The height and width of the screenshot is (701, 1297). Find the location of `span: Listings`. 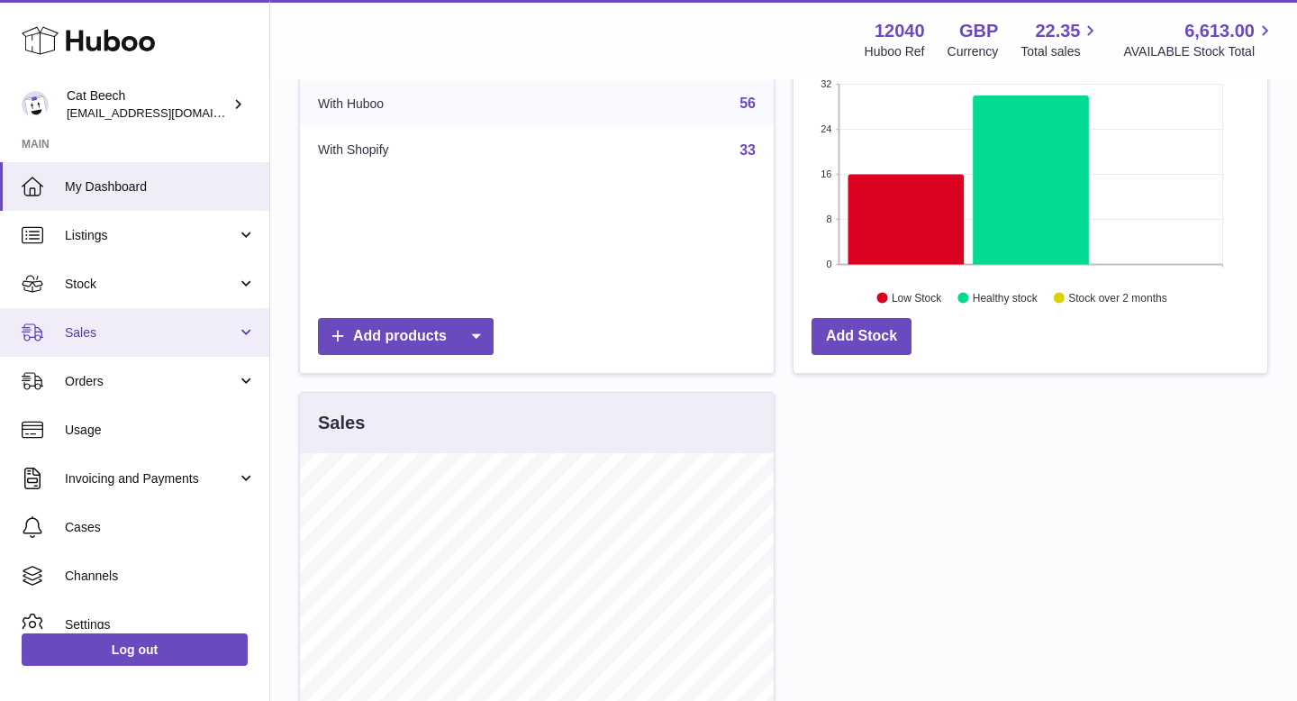

span: Listings is located at coordinates (150, 235).